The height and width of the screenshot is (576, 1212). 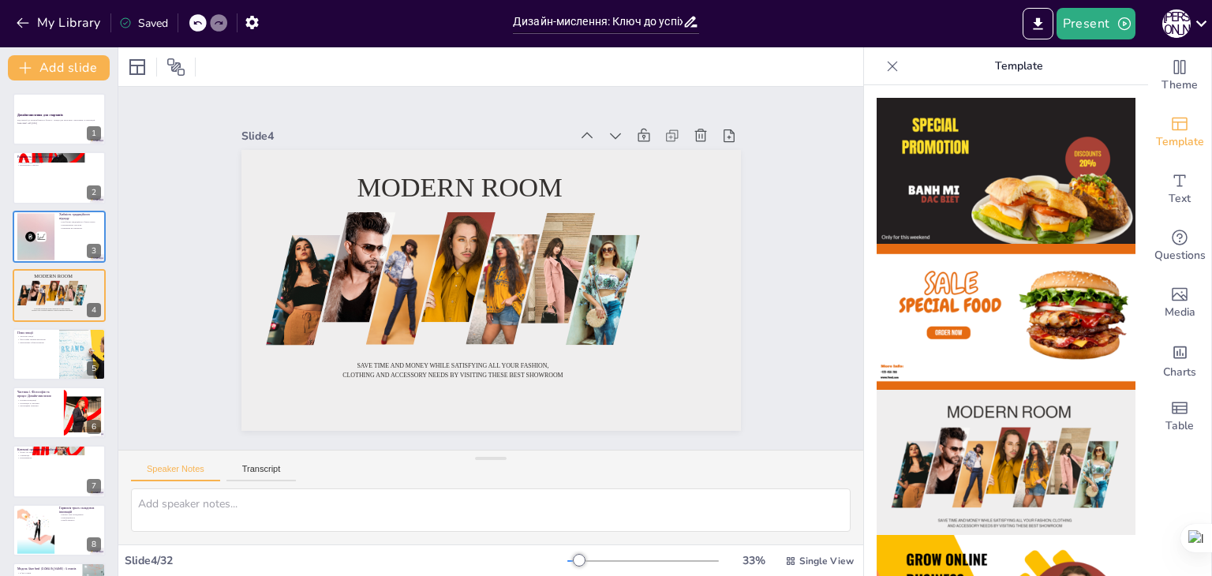 I want to click on p: Ітеративність, so click(x=59, y=459).